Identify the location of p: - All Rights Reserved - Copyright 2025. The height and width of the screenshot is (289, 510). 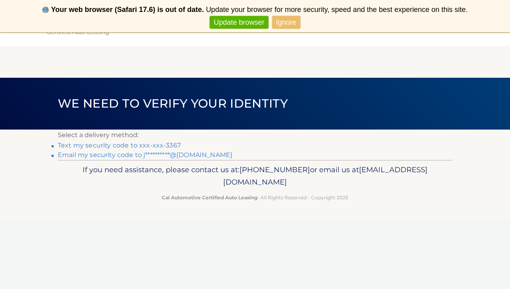
(255, 197).